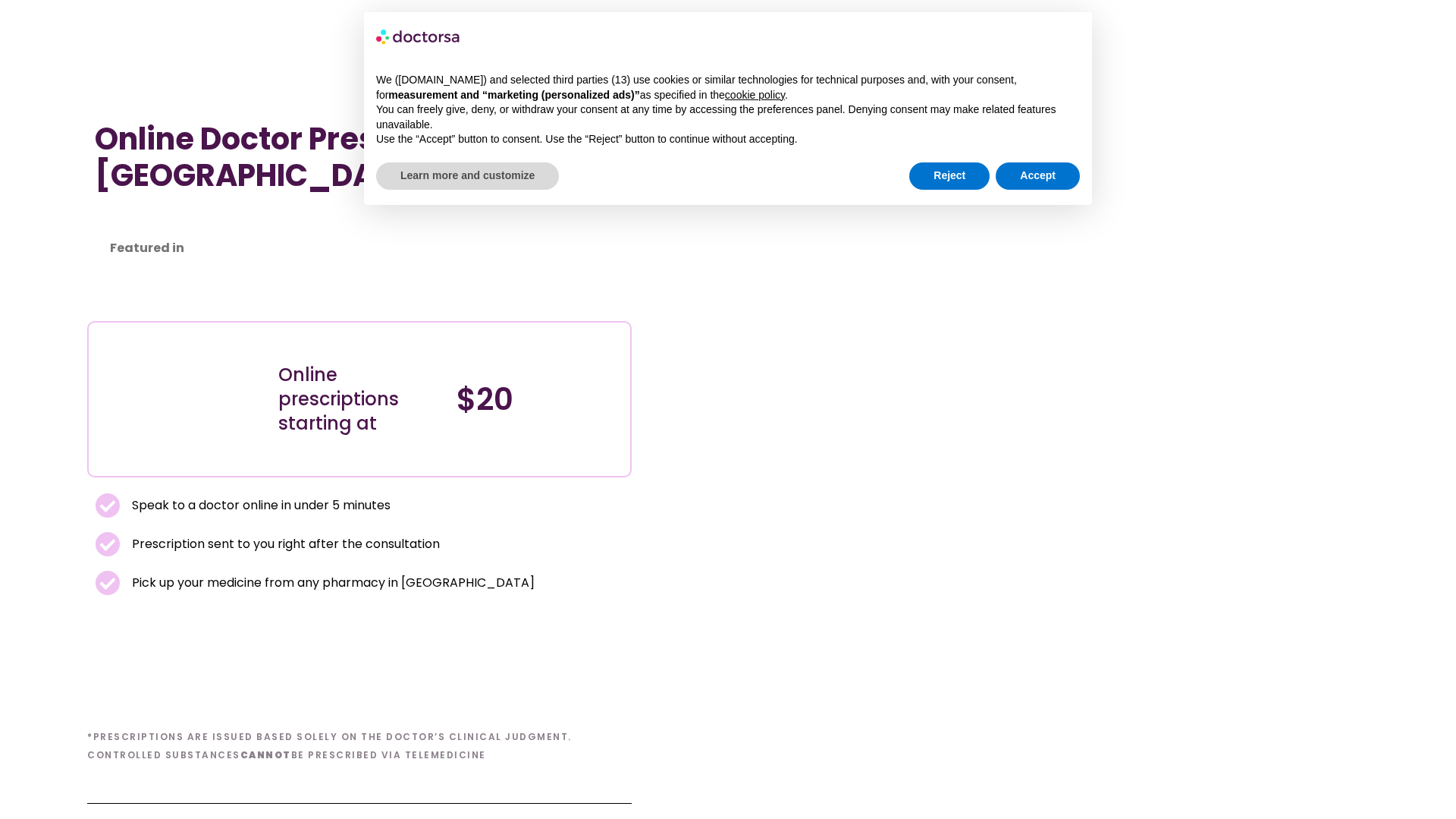  What do you see at coordinates (182, 399) in the screenshot?
I see `img: Illustration depicting a young woman in a casual outfit, engaged with her smartphone. She has a p...` at bounding box center [182, 399].